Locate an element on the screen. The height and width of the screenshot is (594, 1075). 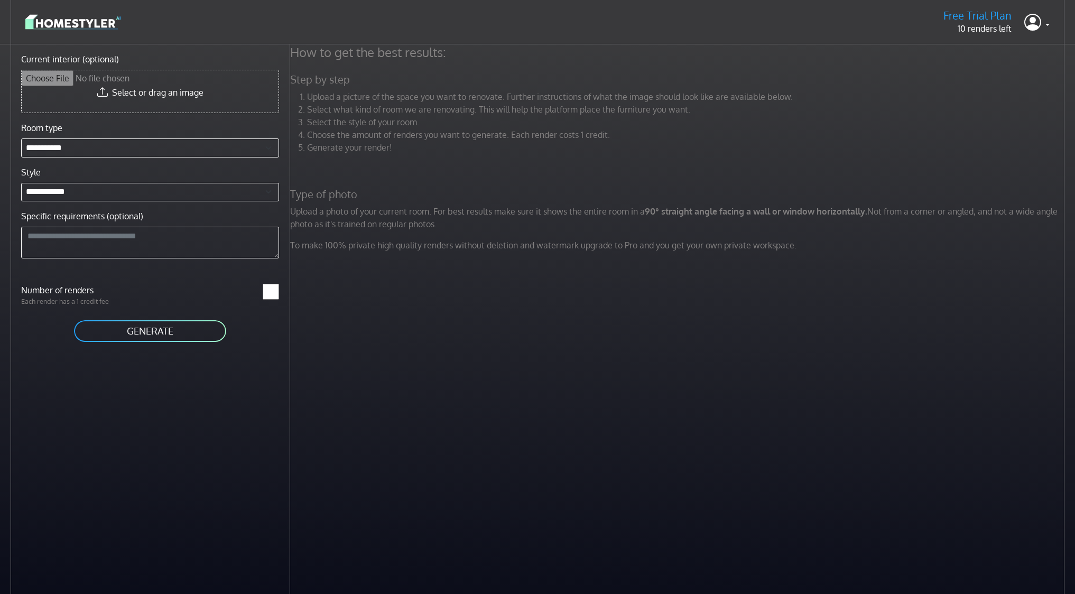
h5: Free Trial Plan is located at coordinates (977, 15).